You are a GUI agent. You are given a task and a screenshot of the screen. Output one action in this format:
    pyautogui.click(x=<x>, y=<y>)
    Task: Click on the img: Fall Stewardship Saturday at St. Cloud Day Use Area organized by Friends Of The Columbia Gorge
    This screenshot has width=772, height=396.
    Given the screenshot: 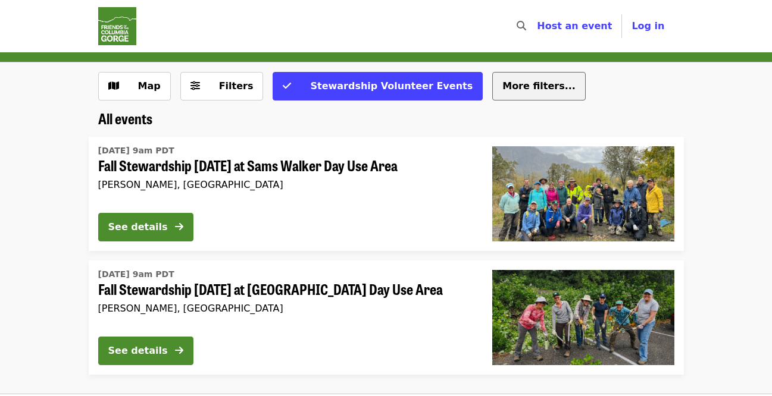 What is the action you would take?
    pyautogui.click(x=583, y=318)
    